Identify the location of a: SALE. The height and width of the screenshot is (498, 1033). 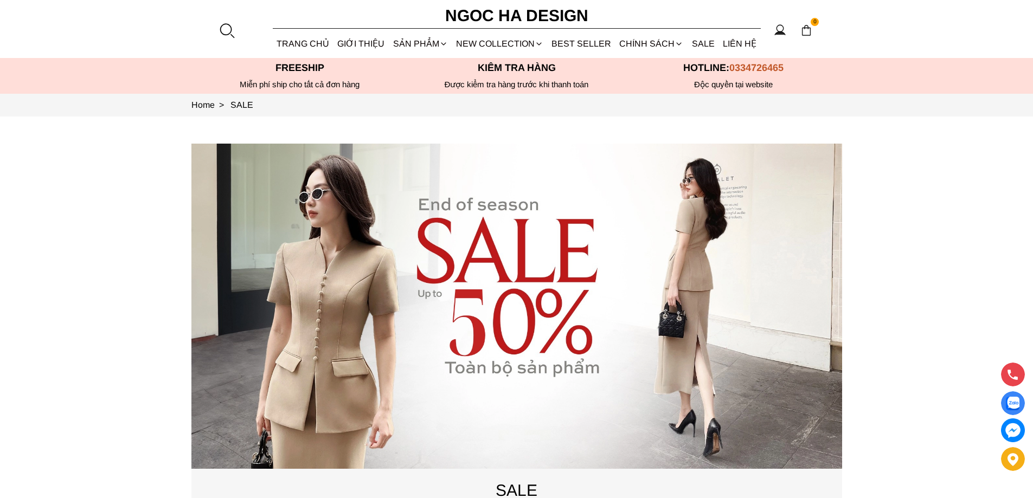
(703, 43).